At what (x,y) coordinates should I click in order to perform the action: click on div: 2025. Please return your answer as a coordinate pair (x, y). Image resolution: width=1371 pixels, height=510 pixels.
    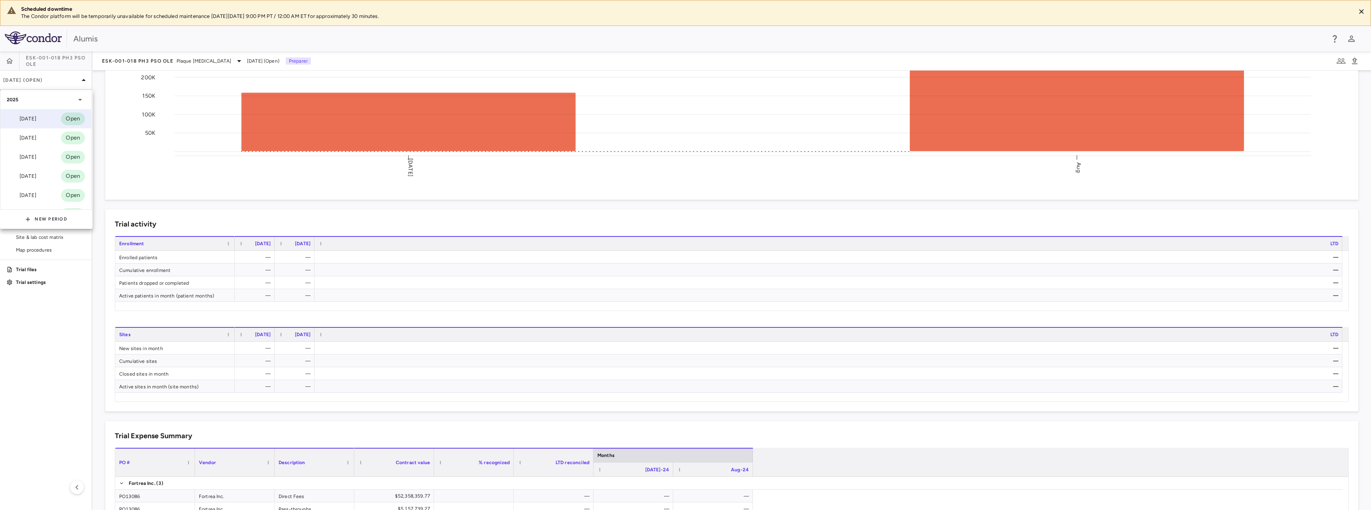
    Looking at the image, I should click on (46, 100).